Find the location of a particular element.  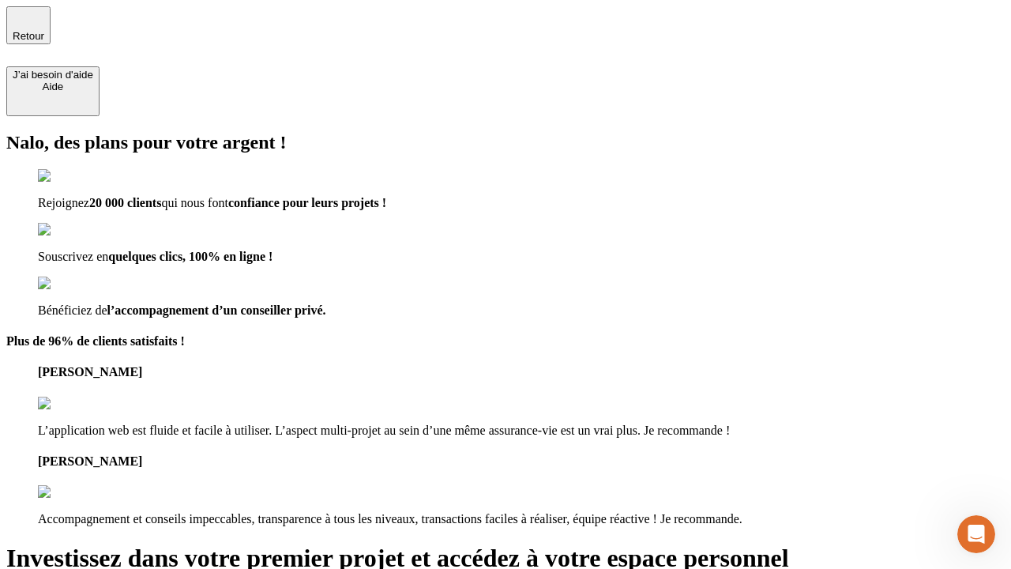

span: 20 000 clients is located at coordinates (126, 202).